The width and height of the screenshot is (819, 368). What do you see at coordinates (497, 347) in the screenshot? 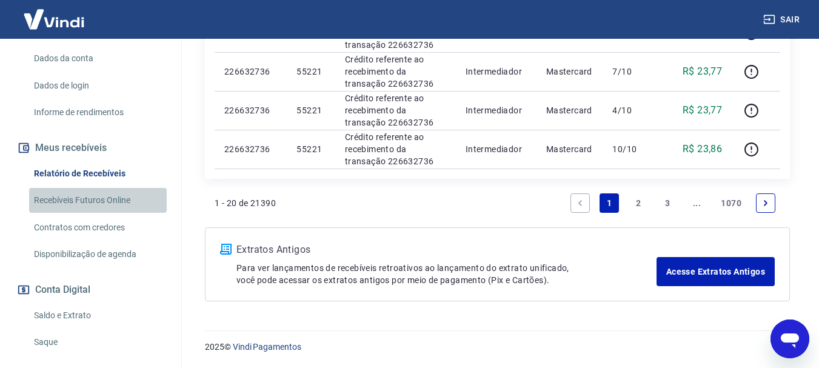
I see `p: 2025 ©` at bounding box center [497, 347].